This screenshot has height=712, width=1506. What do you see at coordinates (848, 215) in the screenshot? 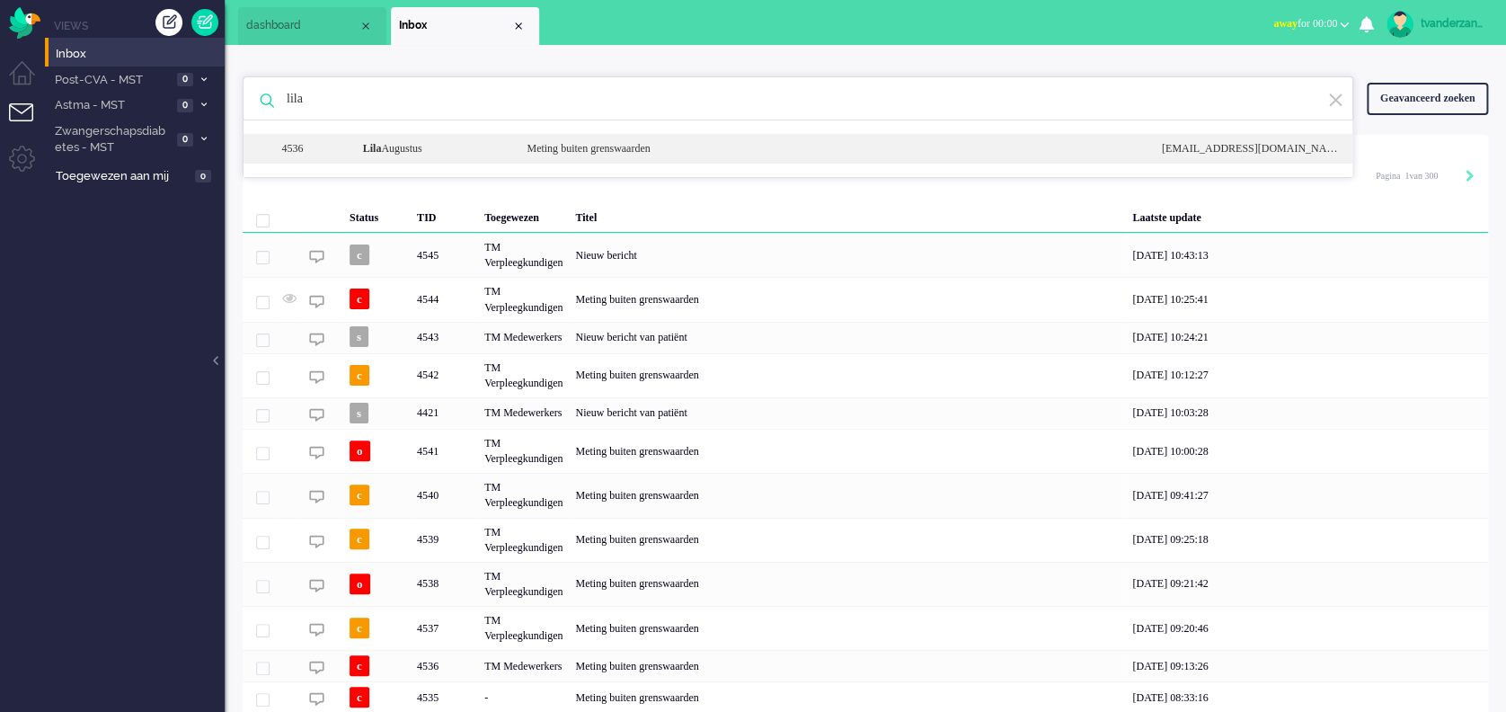
I see `div: Titel` at bounding box center [848, 215].